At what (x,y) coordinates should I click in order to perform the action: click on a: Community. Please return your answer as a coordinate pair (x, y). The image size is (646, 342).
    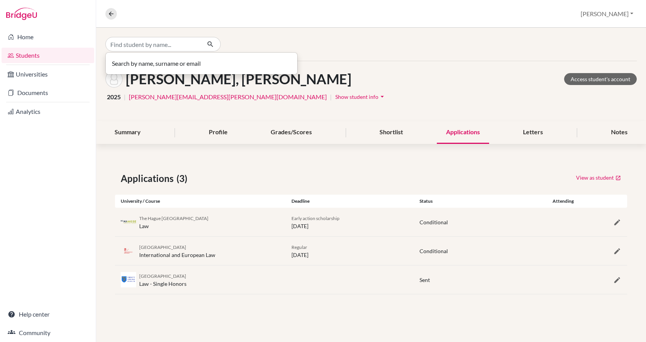
    Looking at the image, I should click on (48, 333).